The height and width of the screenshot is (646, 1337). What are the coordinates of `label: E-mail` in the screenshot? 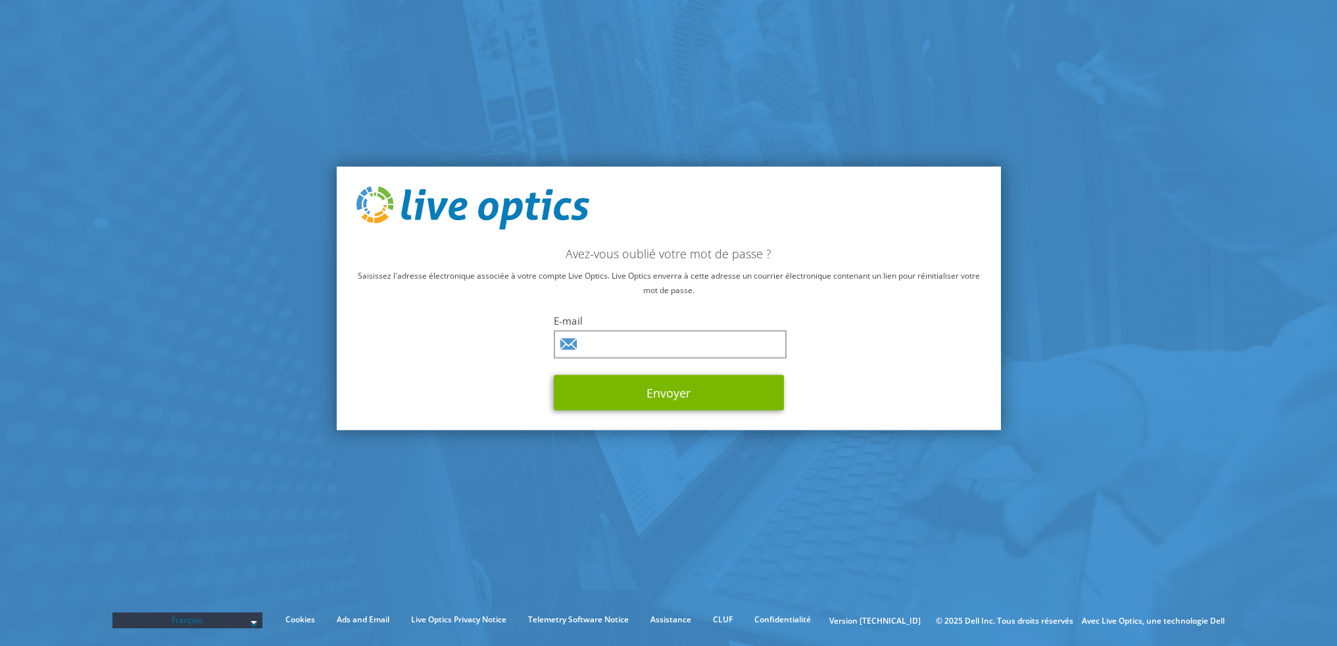 It's located at (669, 320).